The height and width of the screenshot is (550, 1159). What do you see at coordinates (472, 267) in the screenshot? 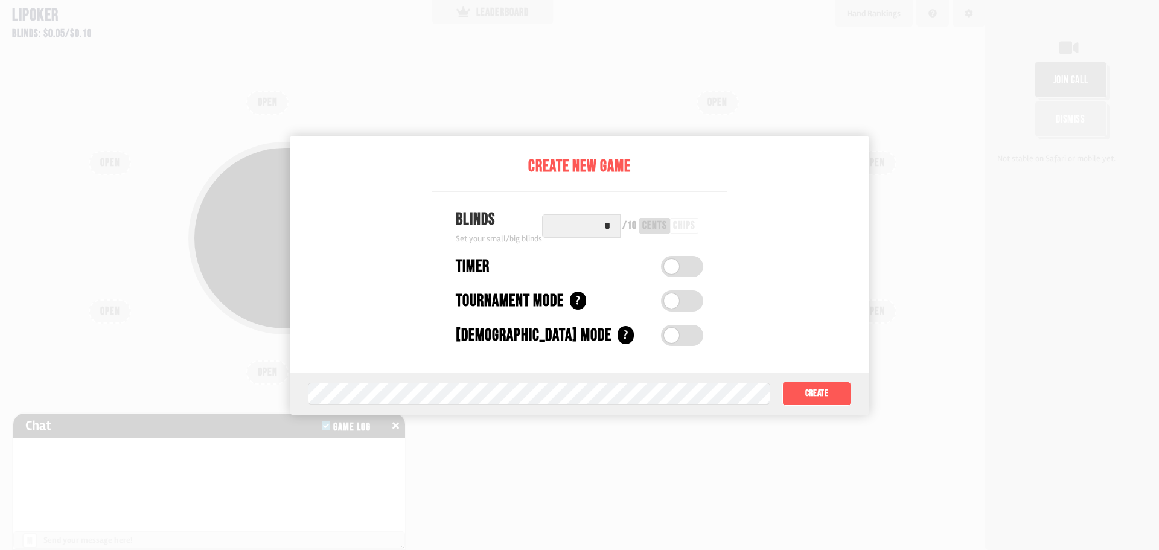
I see `div: Timer` at bounding box center [472, 267].